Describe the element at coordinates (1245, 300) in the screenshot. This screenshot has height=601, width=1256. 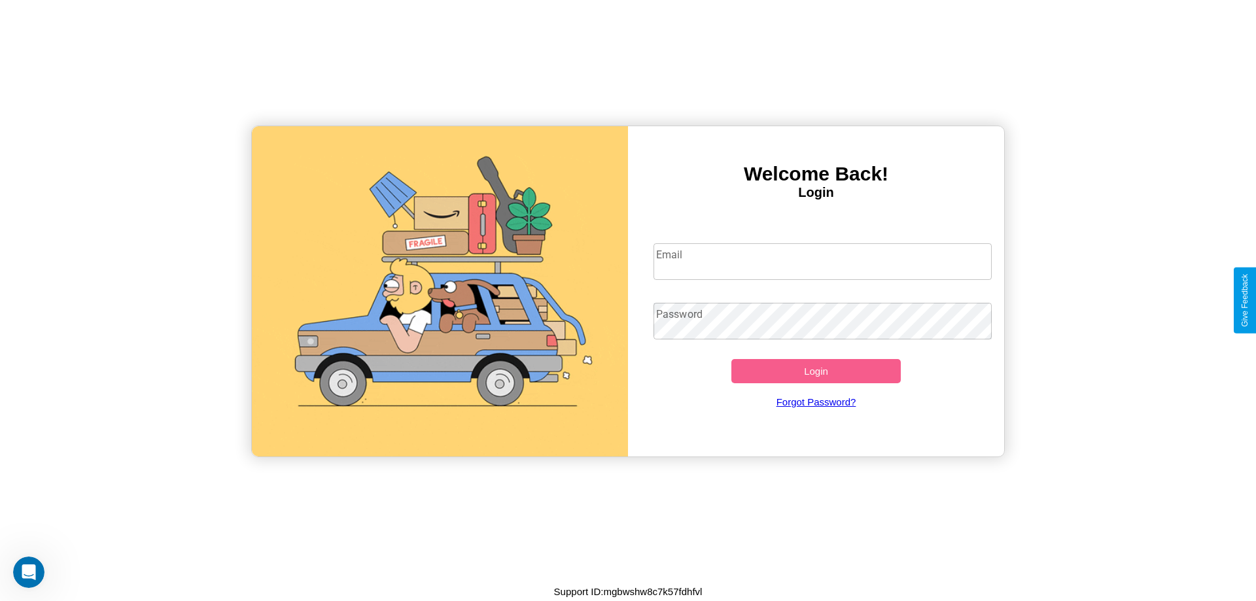
I see `div: Give Feedback` at that location.